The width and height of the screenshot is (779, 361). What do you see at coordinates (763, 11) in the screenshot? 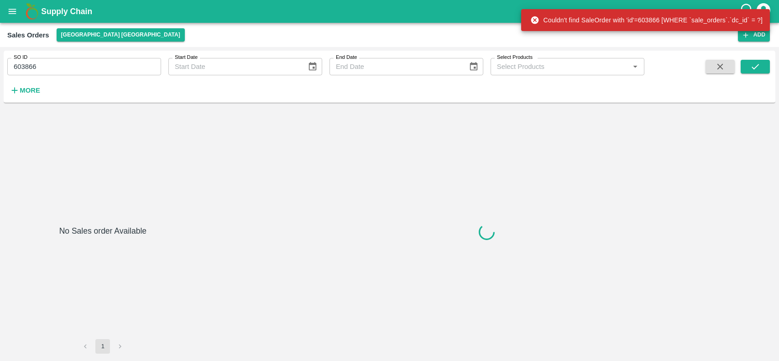
I see `div: account of current user` at bounding box center [763, 11].